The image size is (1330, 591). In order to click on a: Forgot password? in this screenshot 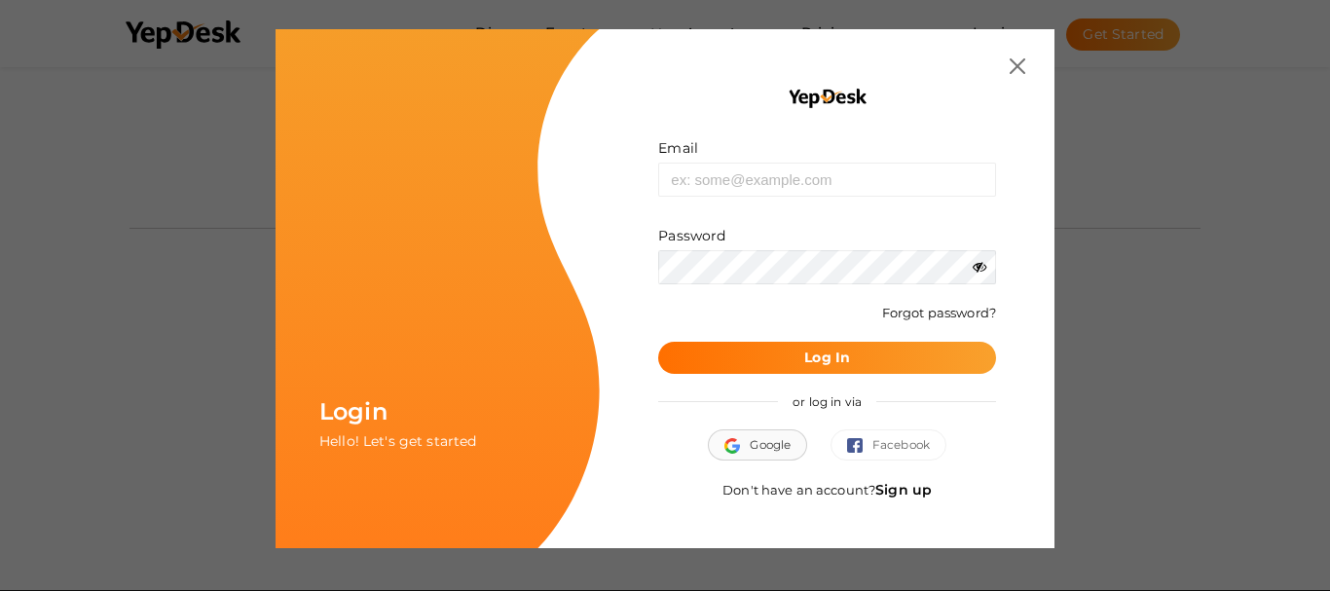, I will do `click(939, 313)`.